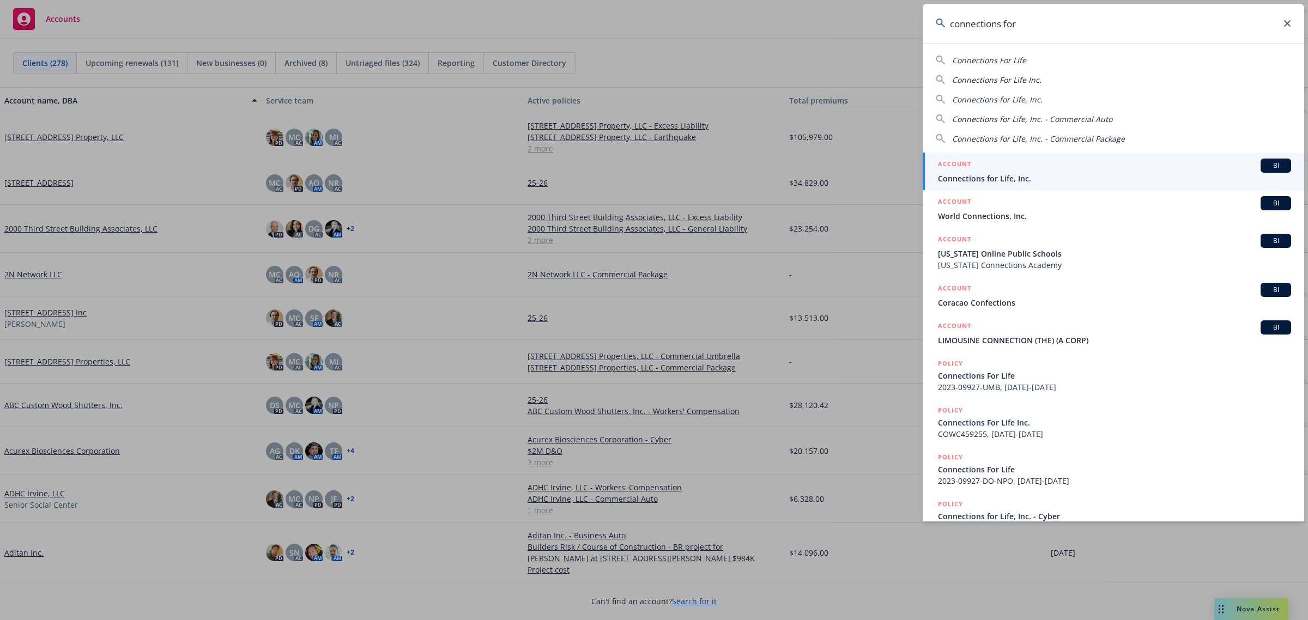  What do you see at coordinates (1114, 209) in the screenshot?
I see `a: ACCOUNTBIWorld Connections, Inc.` at bounding box center [1114, 209].